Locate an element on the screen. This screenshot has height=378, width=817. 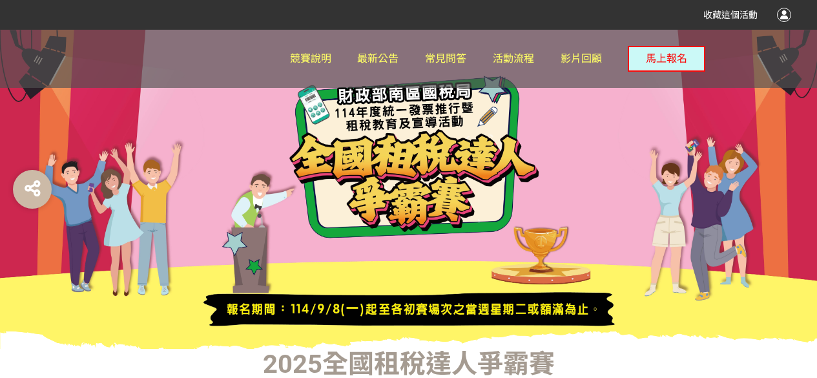
a: 影片回顧 is located at coordinates (581, 59).